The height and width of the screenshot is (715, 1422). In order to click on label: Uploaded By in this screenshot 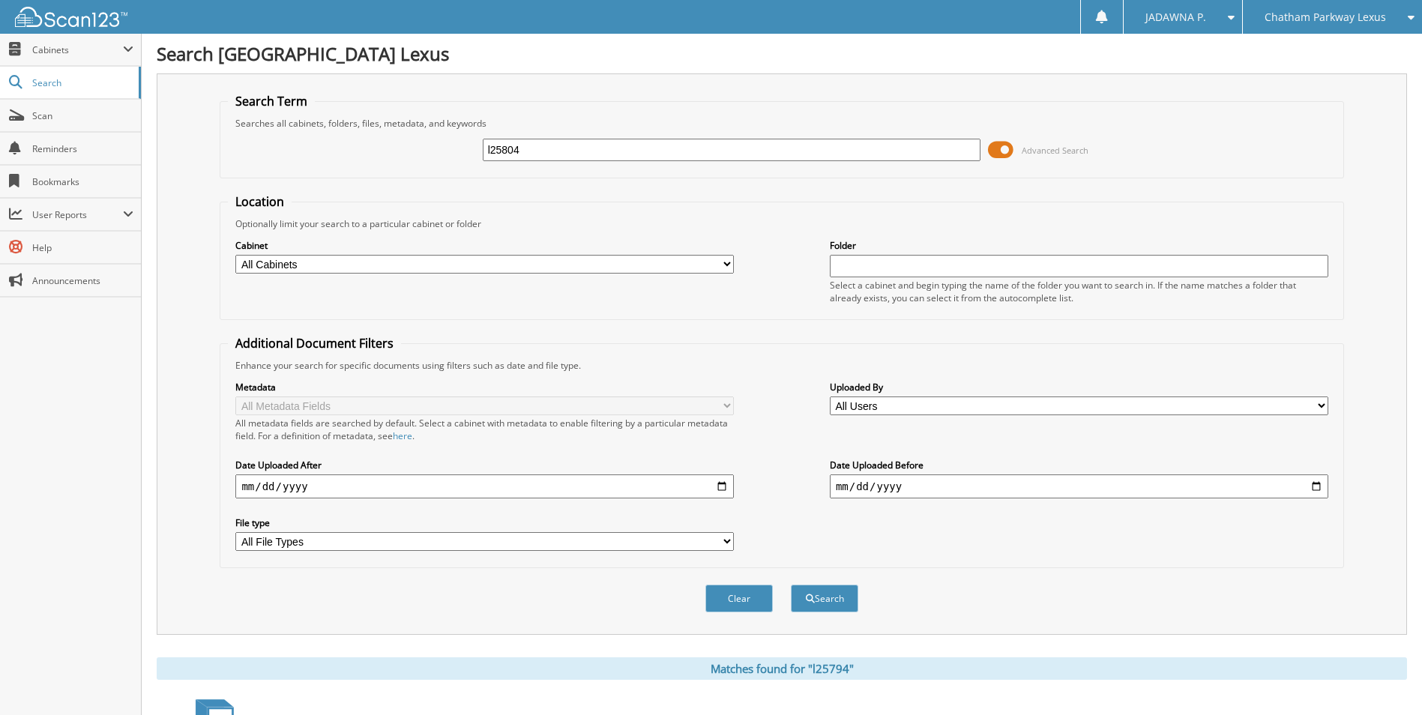, I will do `click(1079, 387)`.